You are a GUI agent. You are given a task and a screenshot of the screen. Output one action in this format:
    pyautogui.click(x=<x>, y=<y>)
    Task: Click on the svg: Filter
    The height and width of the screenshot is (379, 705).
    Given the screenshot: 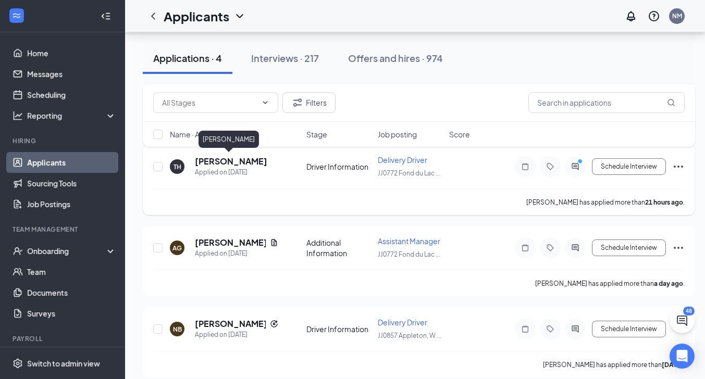 What is the action you would take?
    pyautogui.click(x=297, y=103)
    